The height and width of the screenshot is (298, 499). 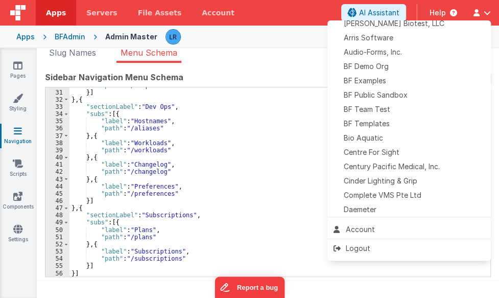 I want to click on span: BF Demo Org, so click(x=366, y=66).